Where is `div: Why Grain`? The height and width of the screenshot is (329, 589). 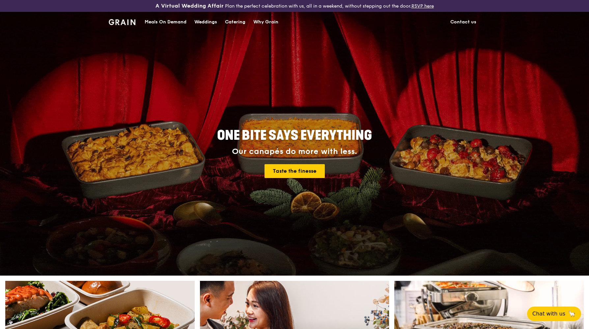
div: Why Grain is located at coordinates (266, 22).